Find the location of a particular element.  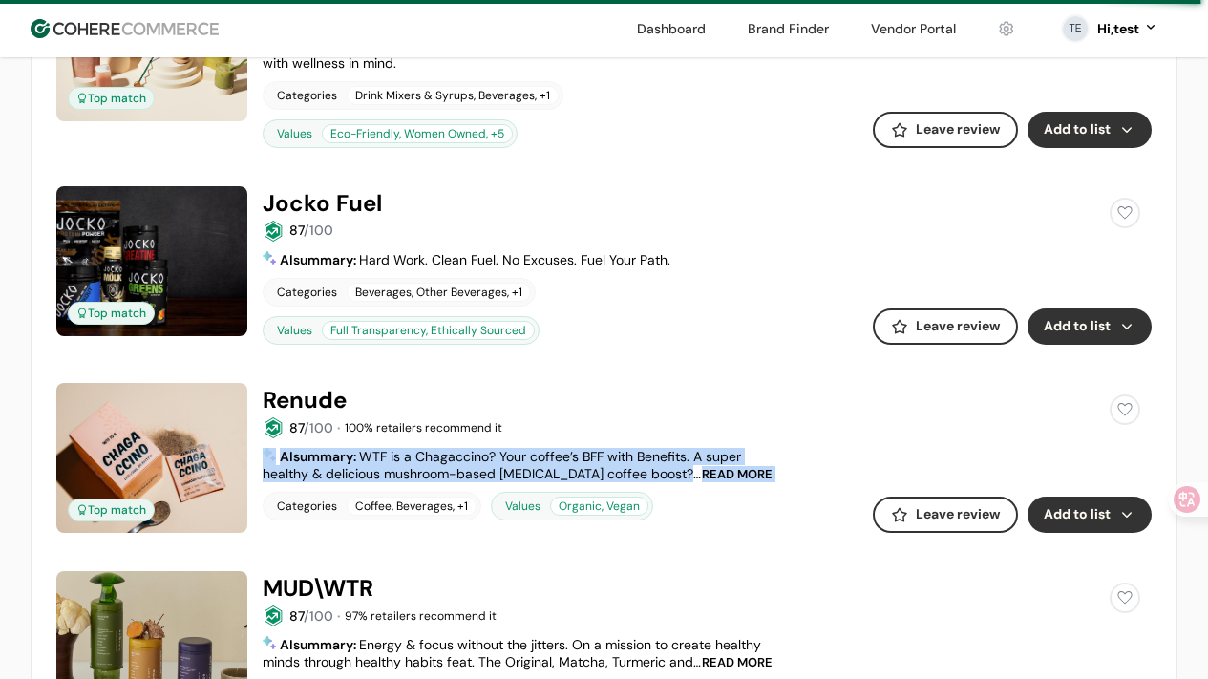

span: WTF is a Chagaccino? Your coffee’s BFF with Benefits. A super healthy & delicious mushroom-based ... is located at coordinates (501, 474).